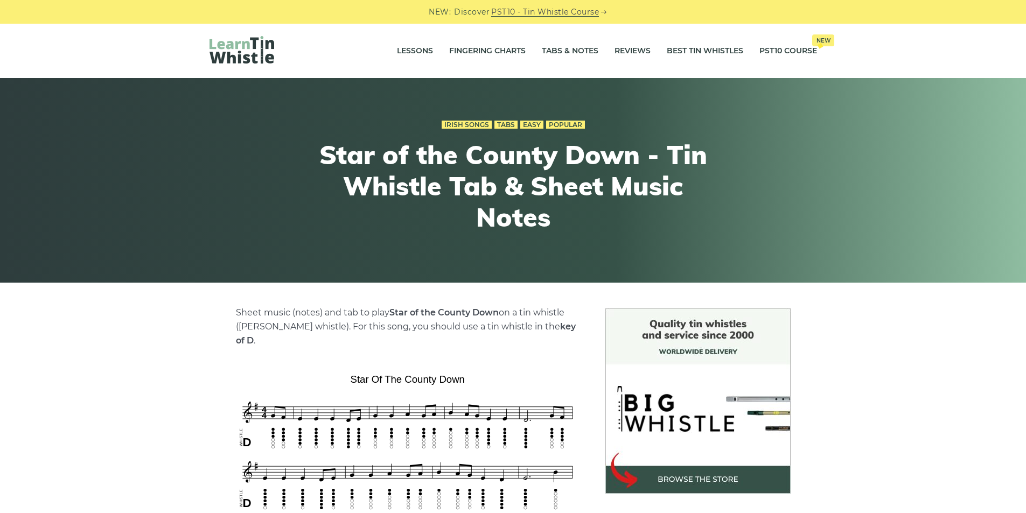  What do you see at coordinates (513, 186) in the screenshot?
I see `h1: Star of the County Down - Tin Whistle Tab & Sheet Music Notes` at bounding box center [513, 186].